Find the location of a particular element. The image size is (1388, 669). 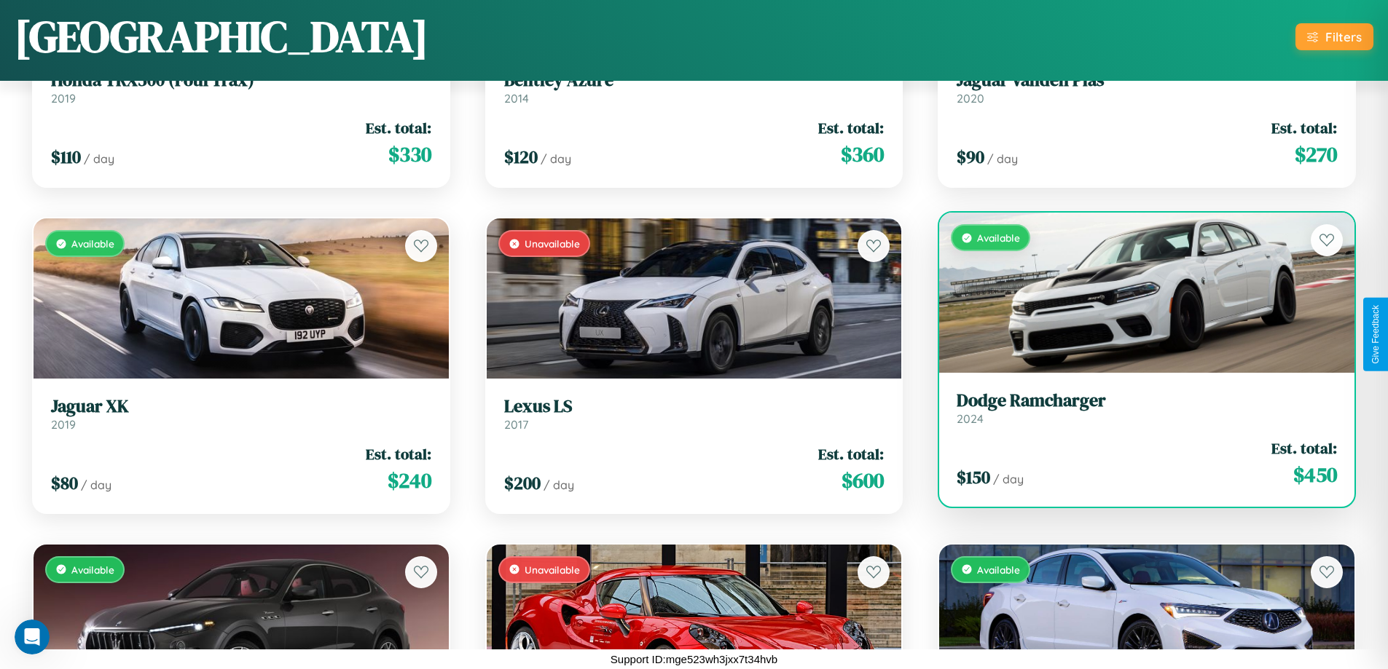

a: Lexus LS2017 is located at coordinates (694, 414).